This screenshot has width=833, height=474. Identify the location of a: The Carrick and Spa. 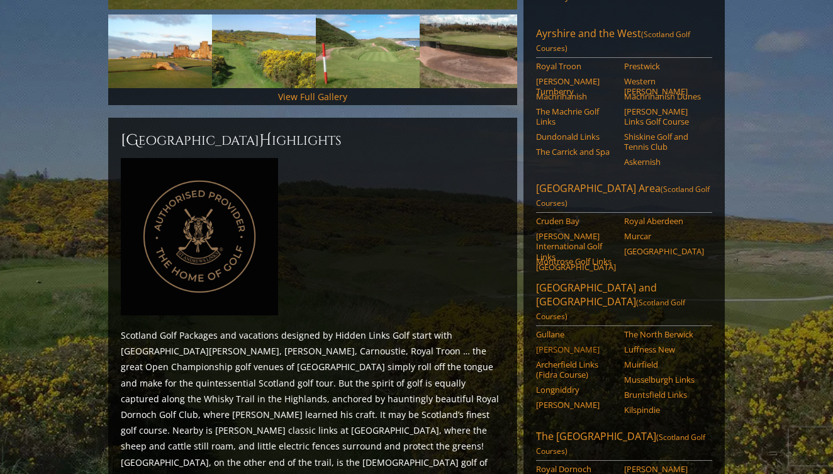
(575, 152).